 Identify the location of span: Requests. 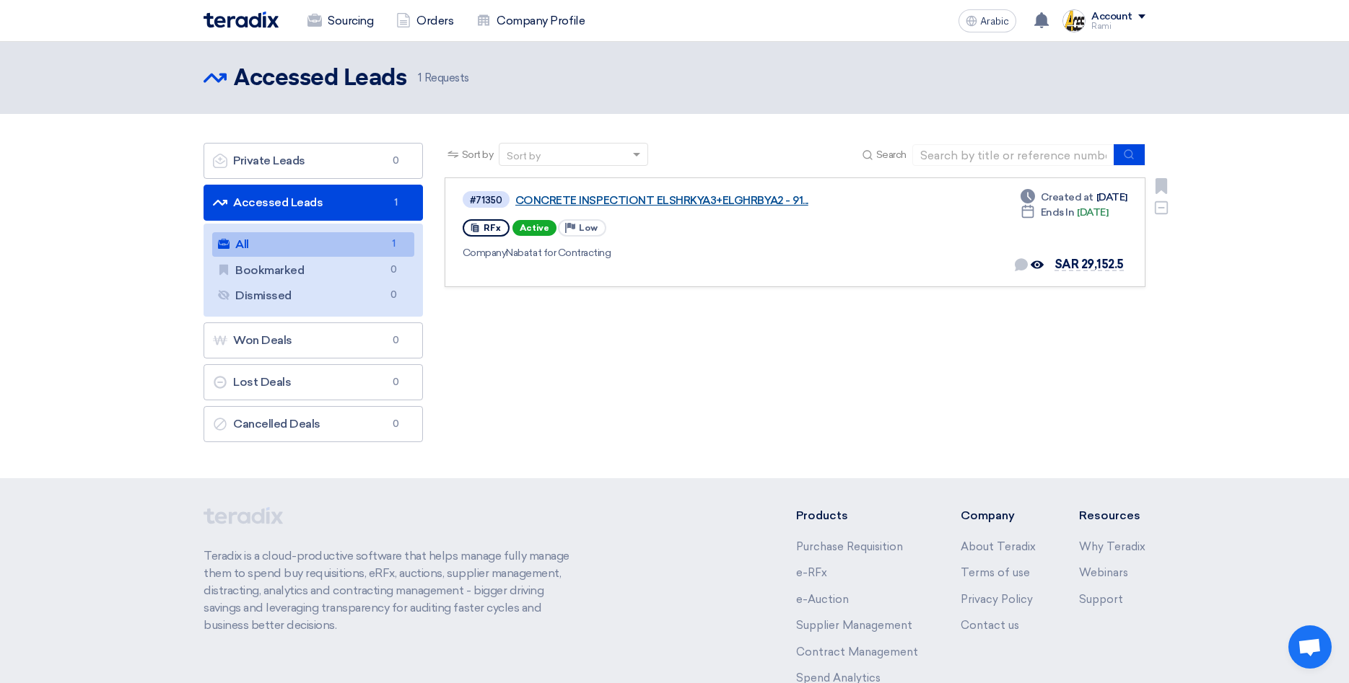
(443, 78).